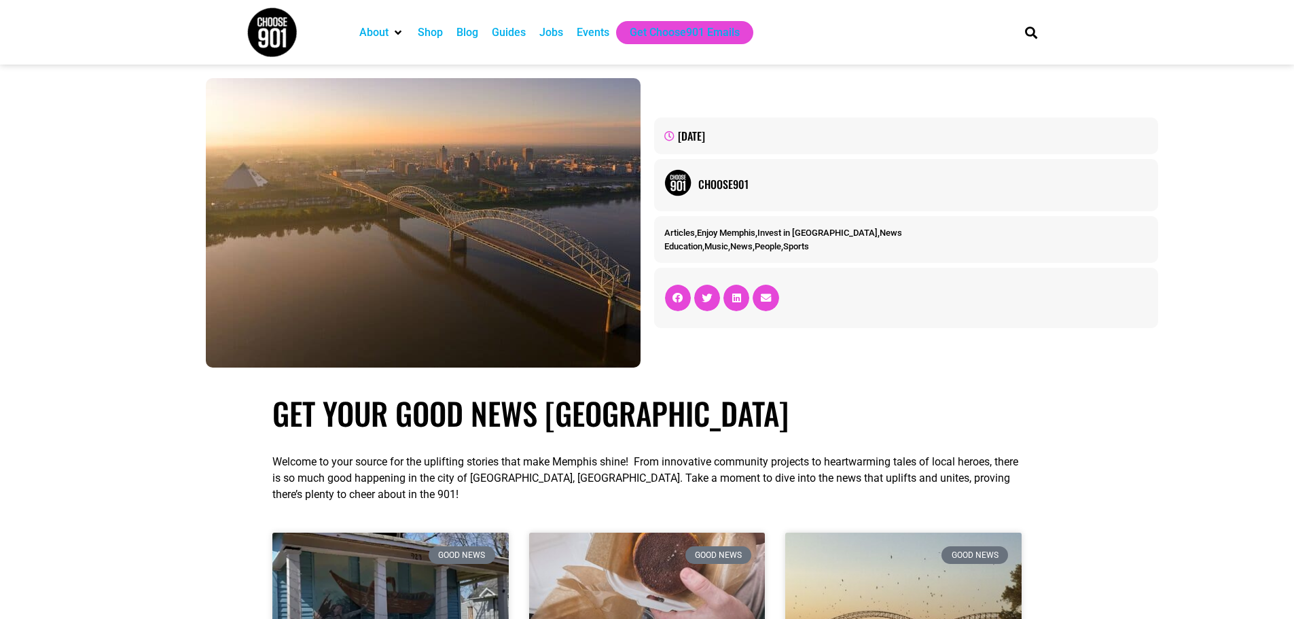 The height and width of the screenshot is (619, 1294). What do you see at coordinates (509, 33) in the screenshot?
I see `a: Guides` at bounding box center [509, 33].